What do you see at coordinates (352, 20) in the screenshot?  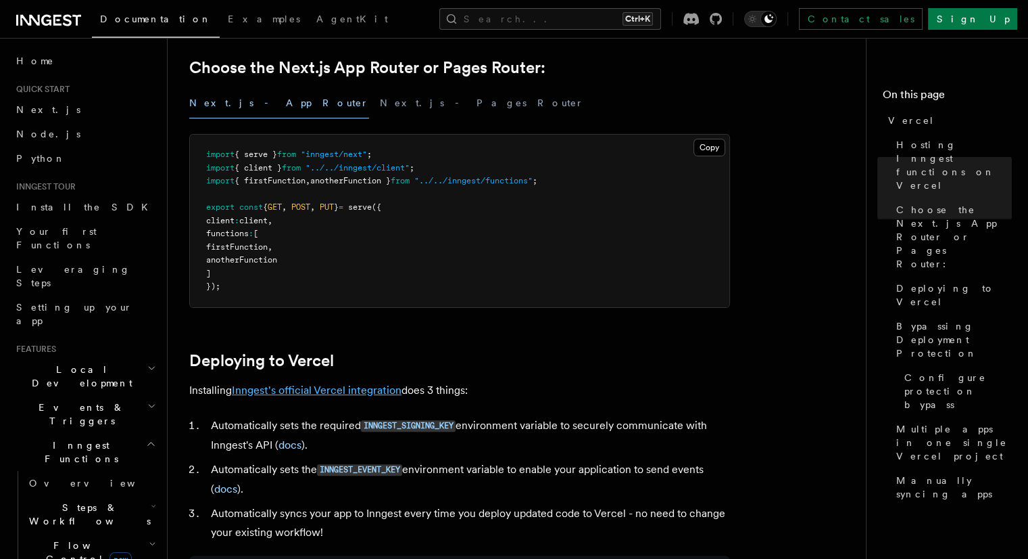 I see `a: AgentKit` at bounding box center [352, 20].